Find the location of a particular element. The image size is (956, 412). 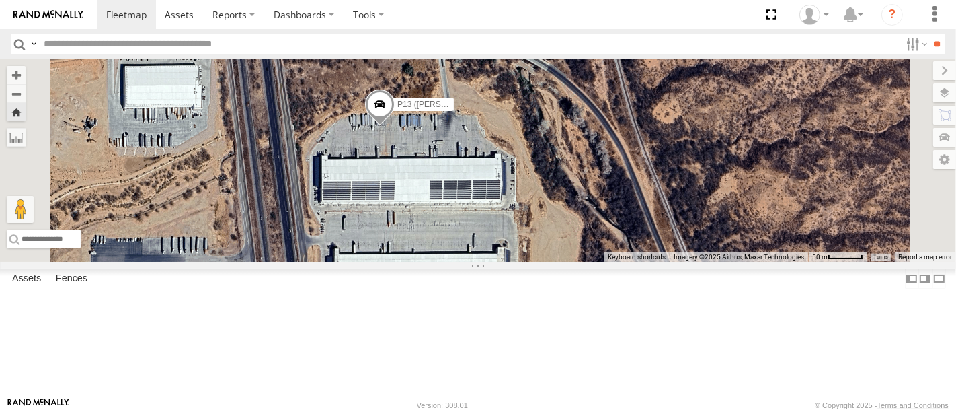

span: 50 m is located at coordinates (820, 256).